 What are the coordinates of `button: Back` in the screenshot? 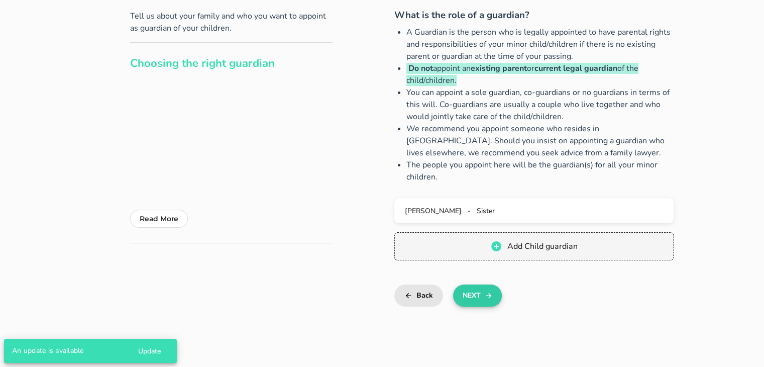 It's located at (418, 295).